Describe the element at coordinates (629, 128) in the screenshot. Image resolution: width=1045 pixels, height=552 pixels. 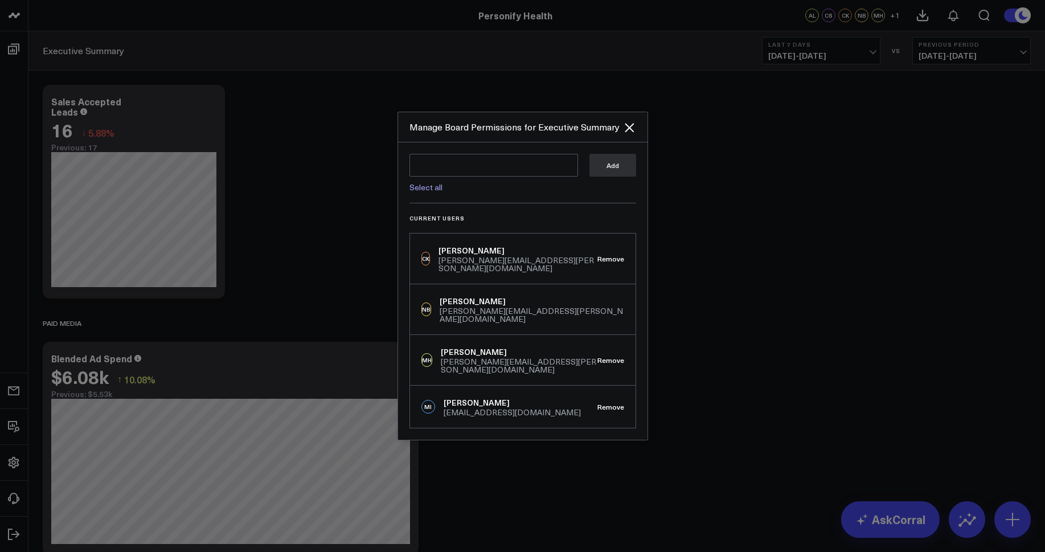
I see `button: Close` at that location.